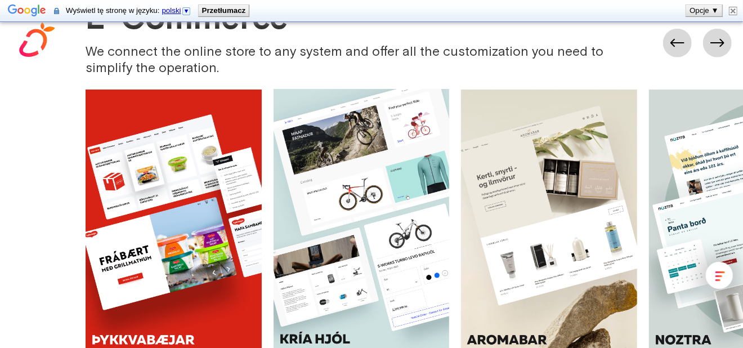 This screenshot has width=743, height=348. What do you see at coordinates (733, 11) in the screenshot?
I see `img: Zamknij` at bounding box center [733, 11].